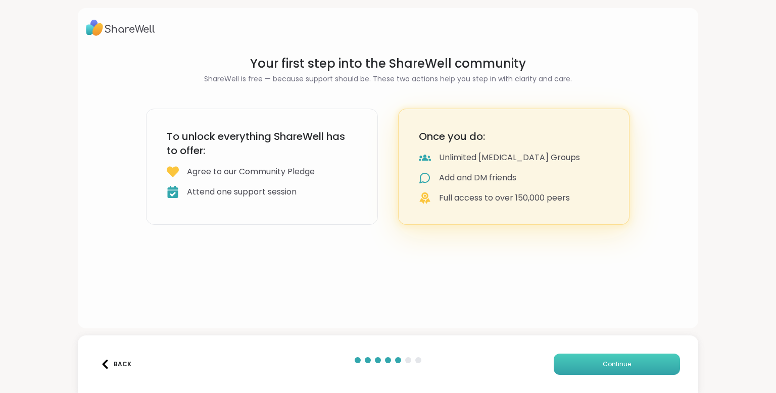 The width and height of the screenshot is (776, 393). Describe the element at coordinates (514, 136) in the screenshot. I see `h3: Once you do:` at that location.